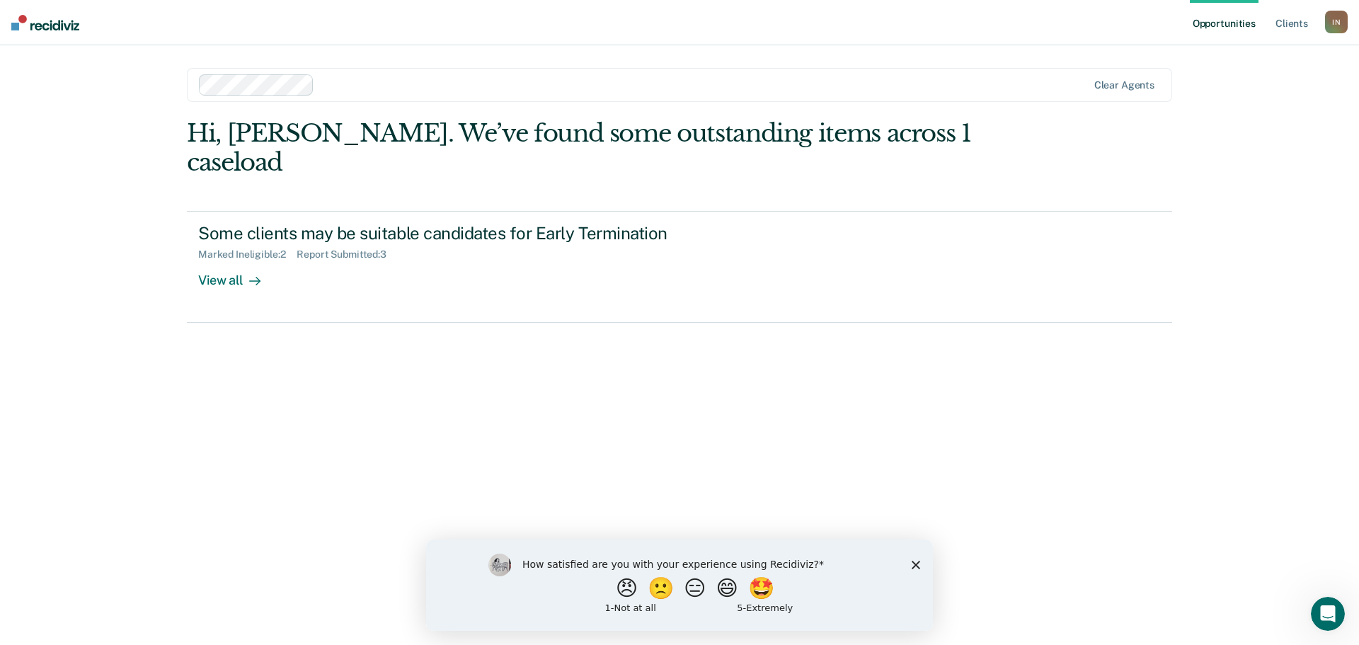  Describe the element at coordinates (1336, 22) in the screenshot. I see `button: IN` at that location.